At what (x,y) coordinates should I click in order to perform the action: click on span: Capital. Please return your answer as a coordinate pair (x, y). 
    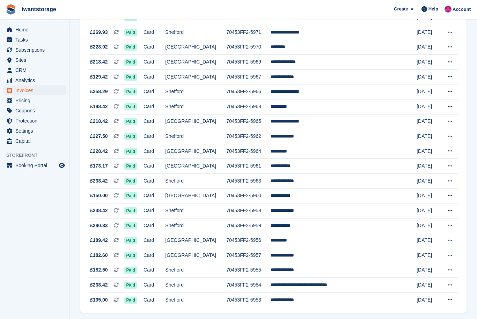
    Looking at the image, I should click on (36, 141).